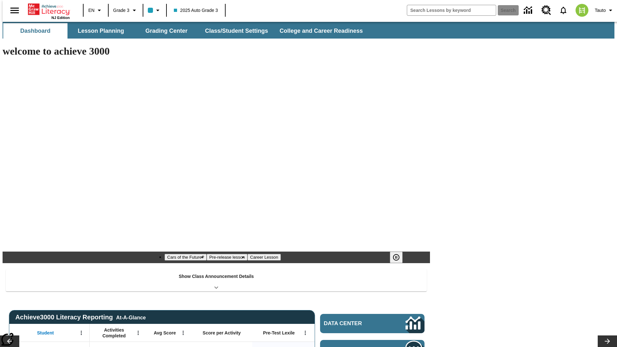  Describe the element at coordinates (166, 31) in the screenshot. I see `button: Grading Center` at that location.